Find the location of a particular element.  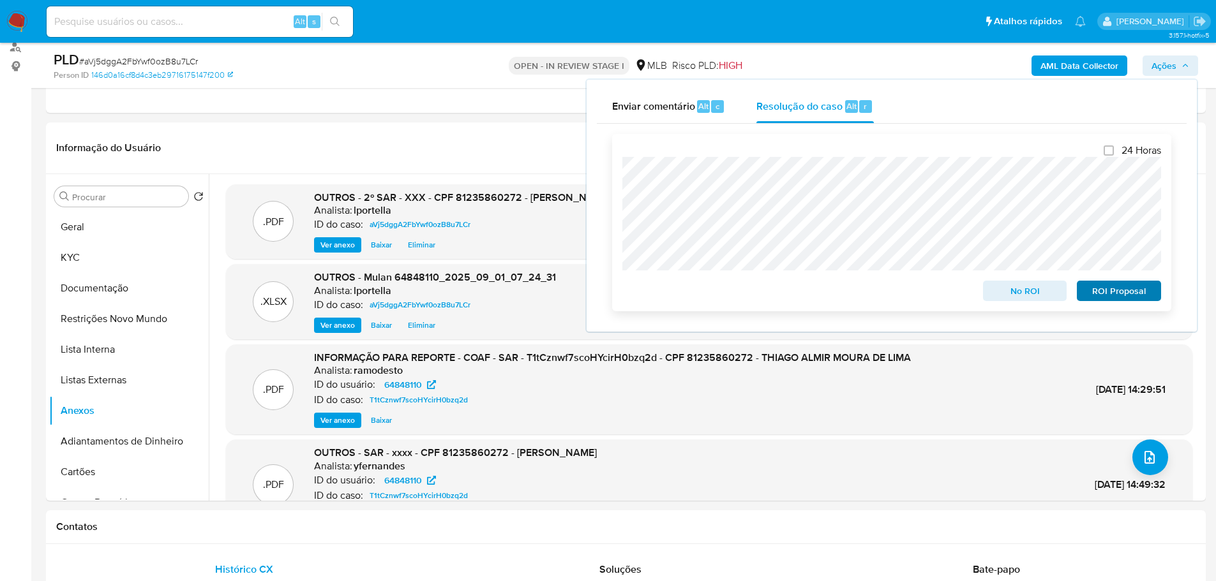

h6: yfernandes is located at coordinates (379, 466).